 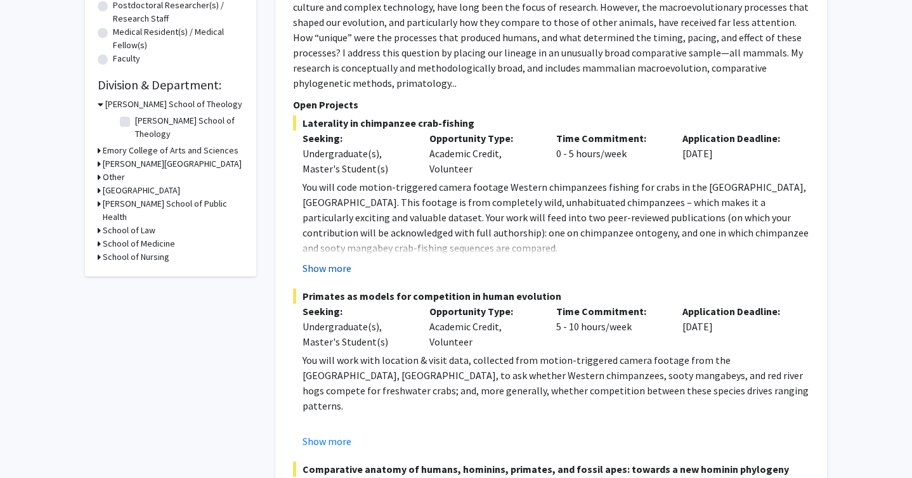 I want to click on div: 0 - 5 hours/week, so click(x=610, y=153).